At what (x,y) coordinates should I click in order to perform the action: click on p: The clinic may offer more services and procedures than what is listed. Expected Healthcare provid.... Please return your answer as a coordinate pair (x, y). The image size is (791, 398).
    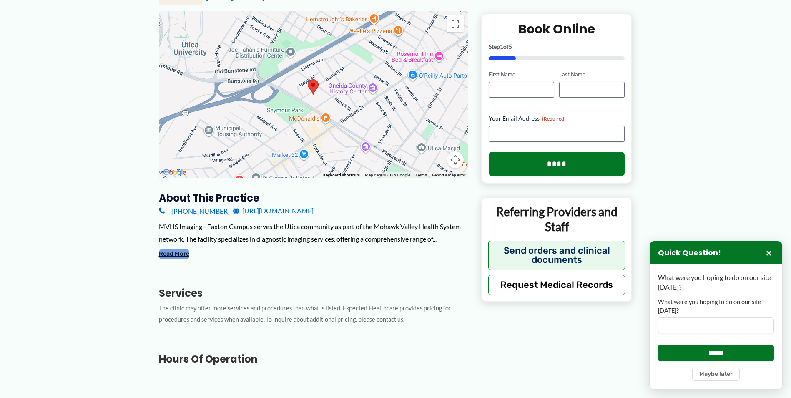
    Looking at the image, I should click on (313, 314).